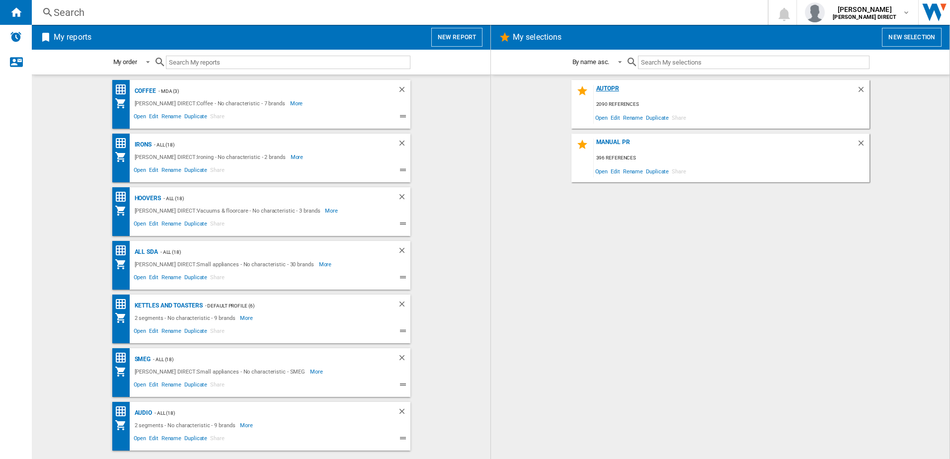 Image resolution: width=950 pixels, height=459 pixels. What do you see at coordinates (142, 145) in the screenshot?
I see `div: Irons` at bounding box center [142, 145].